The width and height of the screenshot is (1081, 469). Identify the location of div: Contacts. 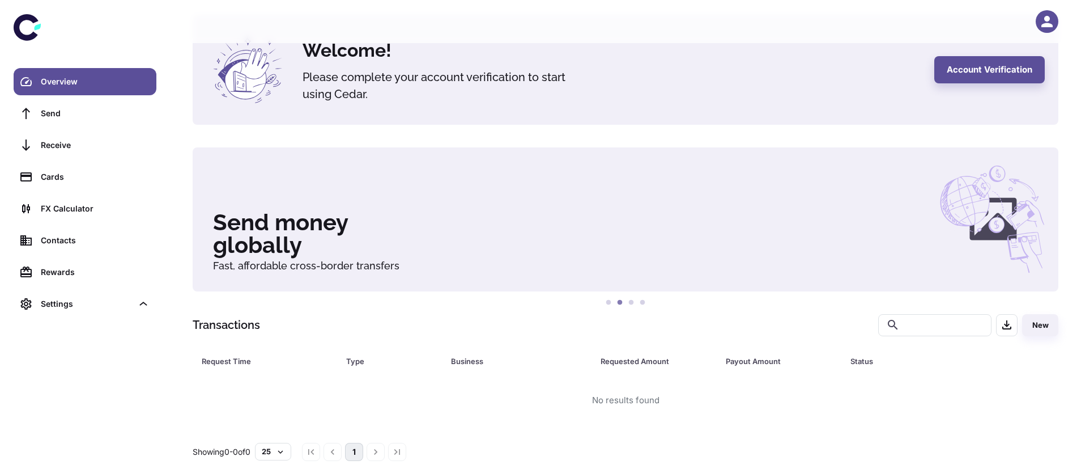
(95, 240).